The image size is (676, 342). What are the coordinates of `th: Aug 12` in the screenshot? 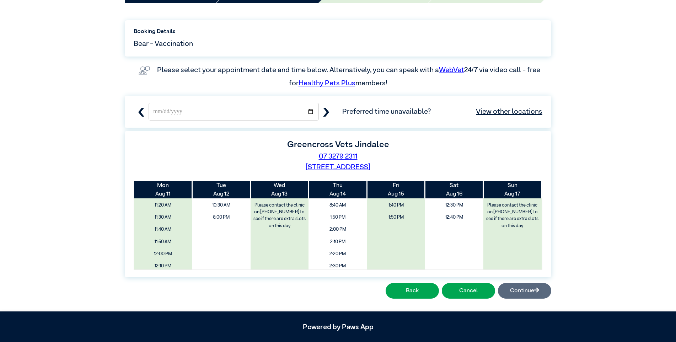 It's located at (221, 190).